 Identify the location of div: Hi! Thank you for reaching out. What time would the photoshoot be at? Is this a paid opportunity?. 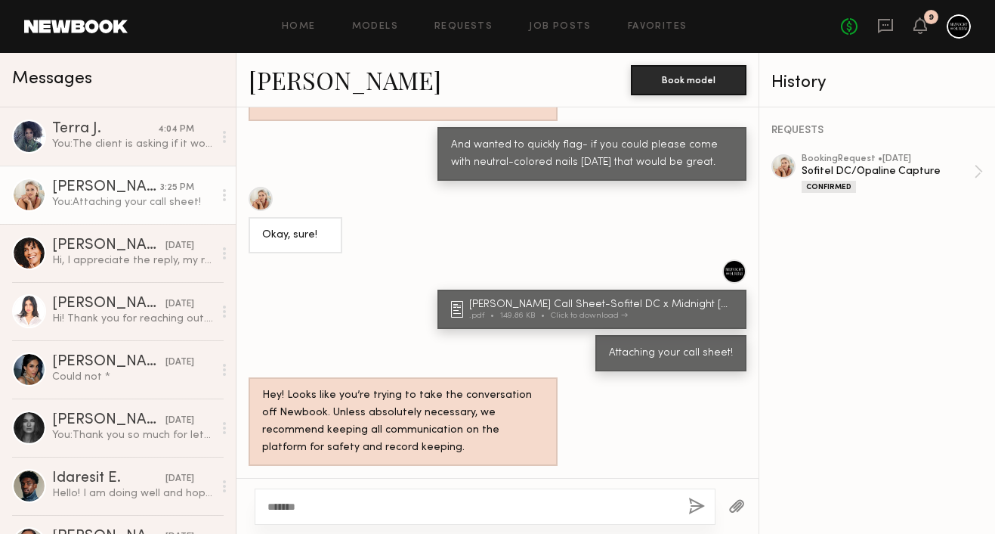
(132, 318).